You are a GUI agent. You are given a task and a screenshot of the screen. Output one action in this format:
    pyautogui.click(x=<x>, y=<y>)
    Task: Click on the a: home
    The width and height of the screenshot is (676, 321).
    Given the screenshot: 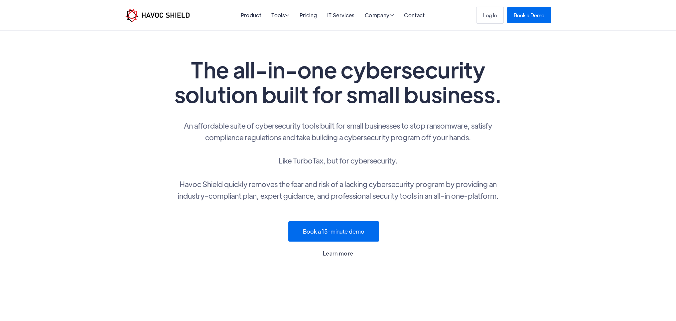 What is the action you would take?
    pyautogui.click(x=157, y=15)
    